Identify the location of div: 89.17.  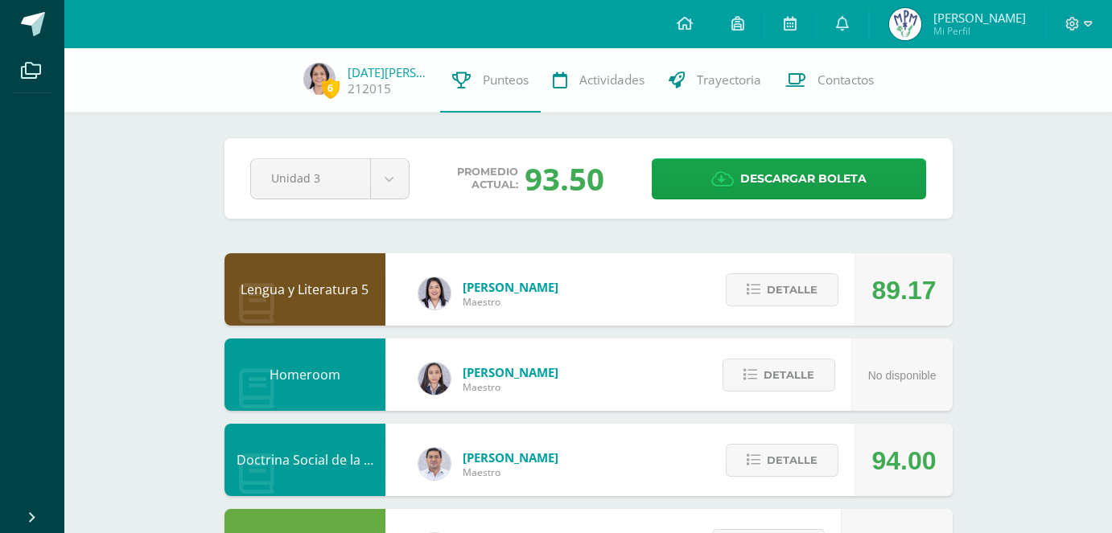
(904, 290).